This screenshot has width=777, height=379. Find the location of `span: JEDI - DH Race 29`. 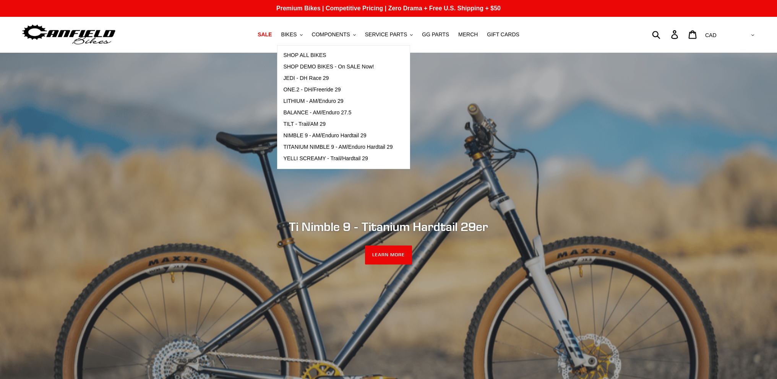

span: JEDI - DH Race 29 is located at coordinates (306, 78).